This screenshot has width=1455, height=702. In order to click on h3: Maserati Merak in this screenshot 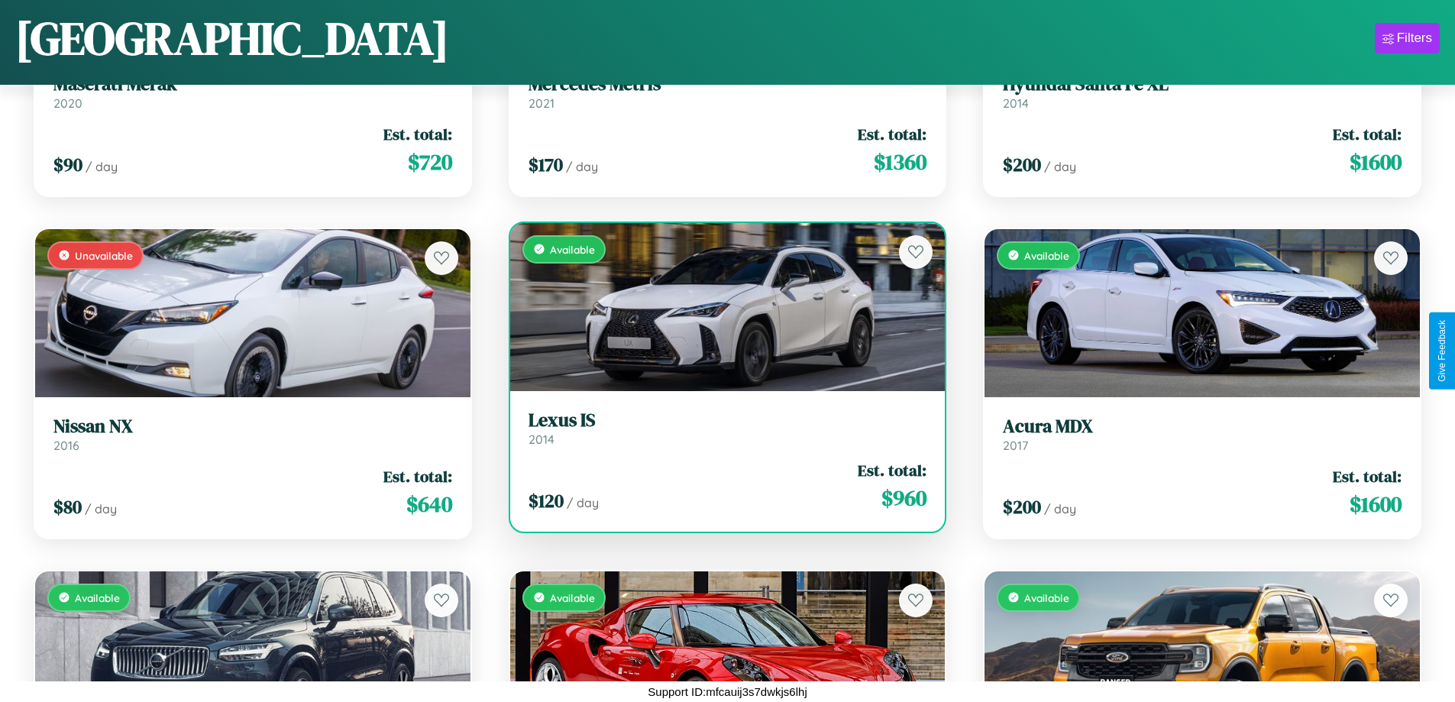, I will do `click(253, 84)`.